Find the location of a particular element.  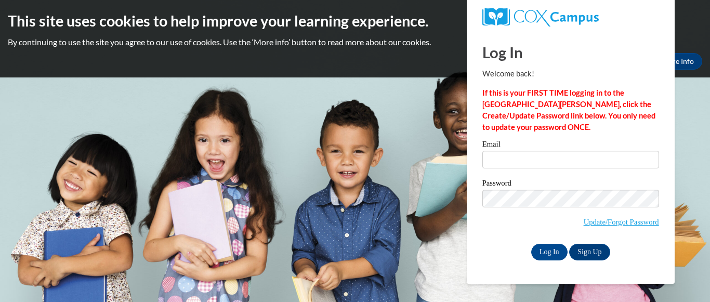

a: COX Campus is located at coordinates (571, 17).